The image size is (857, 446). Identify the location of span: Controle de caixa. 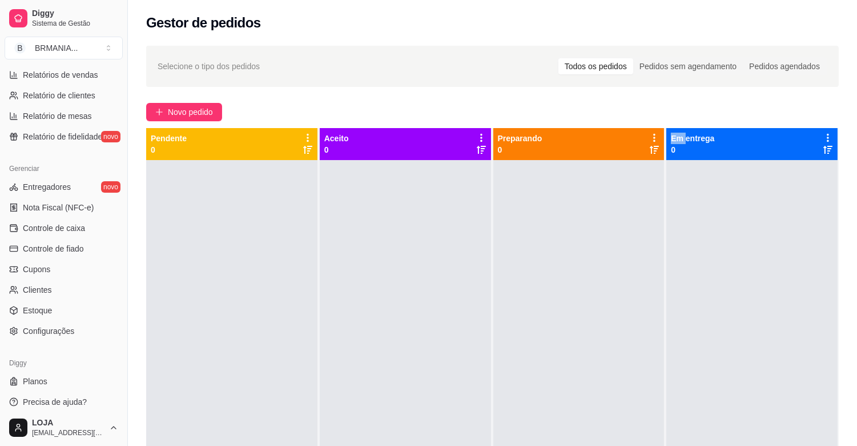
(54, 228).